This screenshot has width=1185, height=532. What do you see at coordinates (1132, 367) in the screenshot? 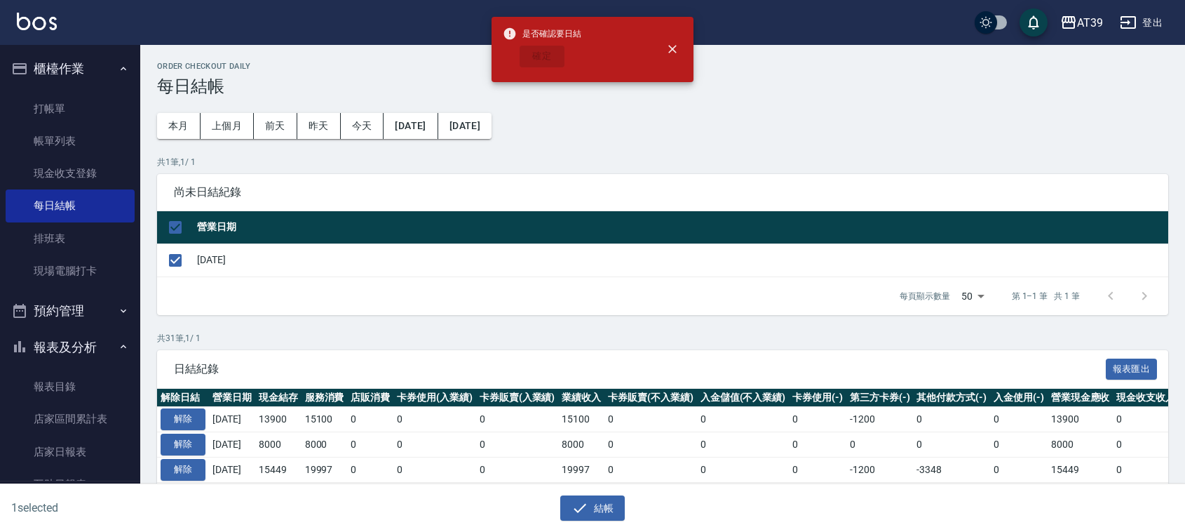
I see `a: 報表匯出` at bounding box center [1132, 367].